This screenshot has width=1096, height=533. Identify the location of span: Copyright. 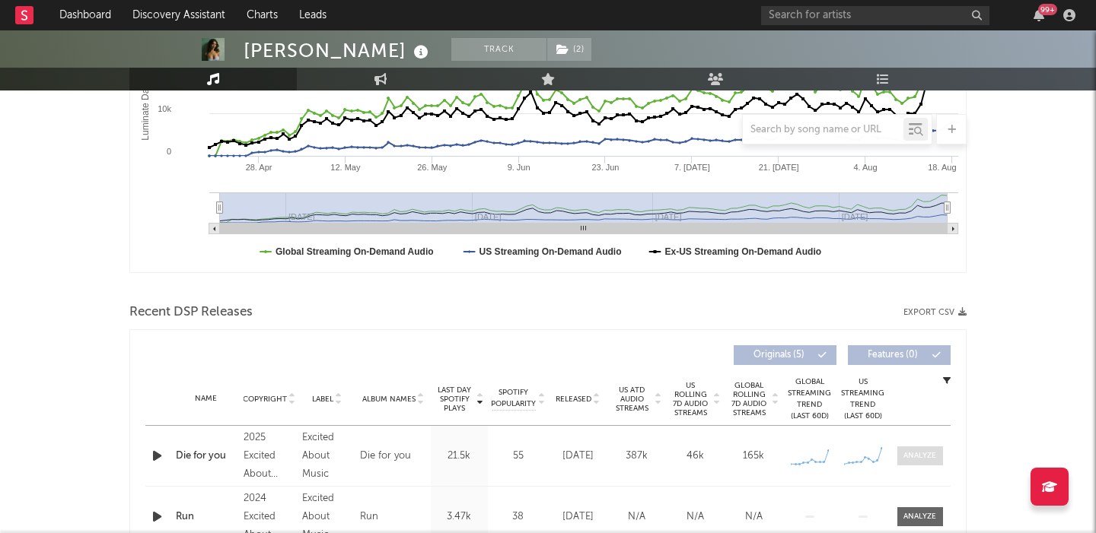
(265, 400).